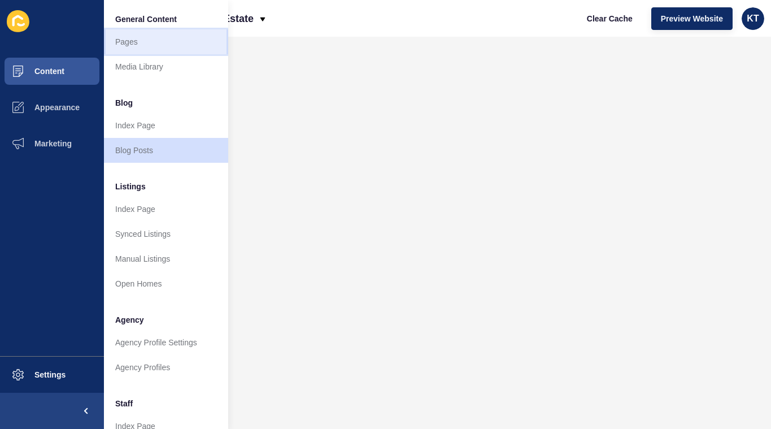 The height and width of the screenshot is (429, 771). What do you see at coordinates (166, 259) in the screenshot?
I see `a: Manual Listings` at bounding box center [166, 259].